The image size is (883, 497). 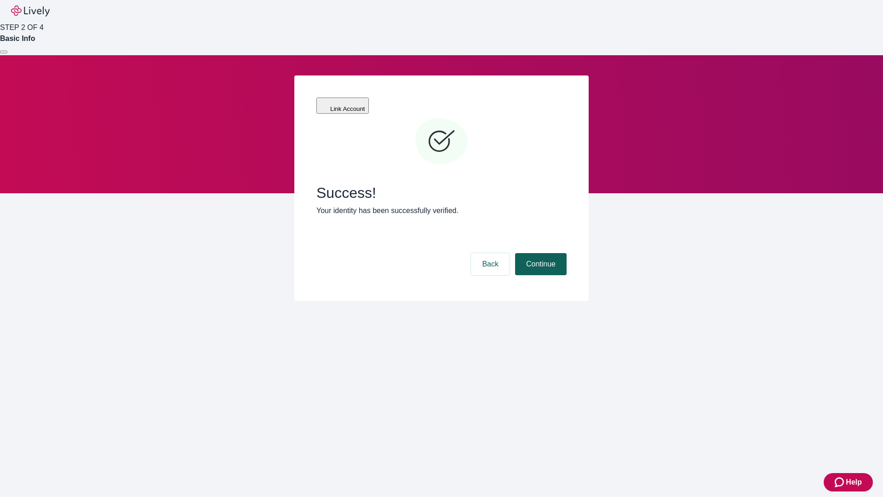 What do you see at coordinates (840, 482) in the screenshot?
I see `svg: Zendesk support icon` at bounding box center [840, 482].